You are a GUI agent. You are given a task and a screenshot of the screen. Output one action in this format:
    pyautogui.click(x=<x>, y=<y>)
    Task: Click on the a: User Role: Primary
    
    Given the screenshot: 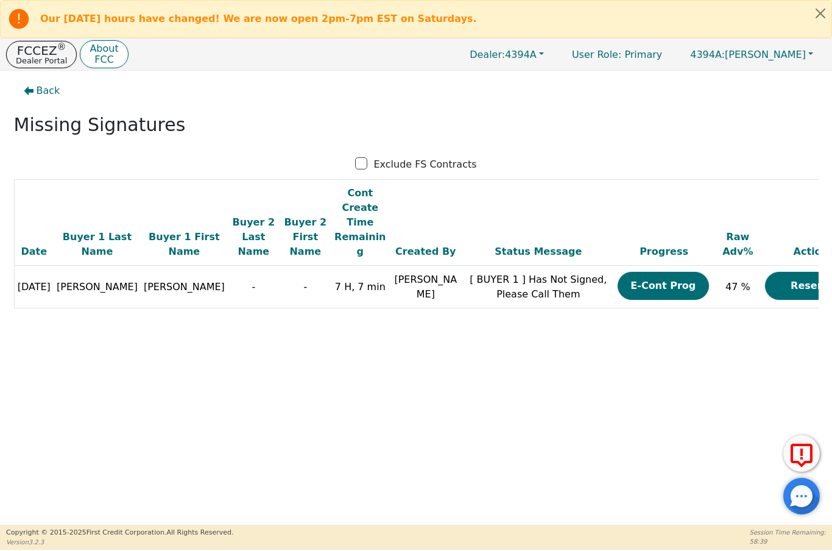 What is the action you would take?
    pyautogui.click(x=617, y=54)
    